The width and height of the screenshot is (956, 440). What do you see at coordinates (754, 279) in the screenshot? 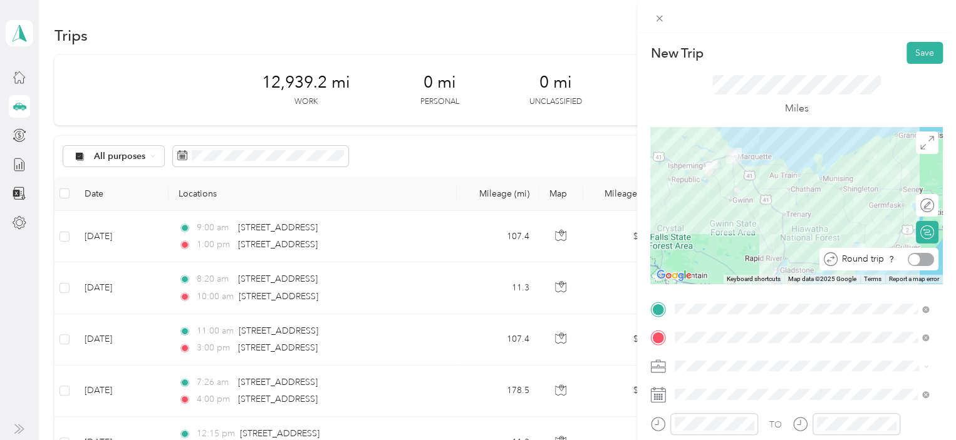
I see `button: Keyboard shortcuts` at bounding box center [754, 279].